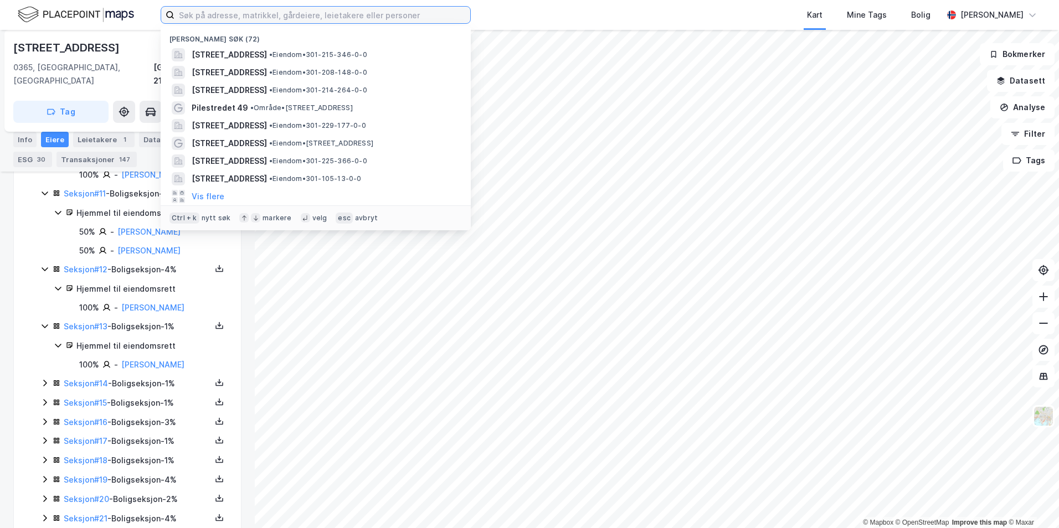  What do you see at coordinates (61, 112) in the screenshot?
I see `button: Tag` at bounding box center [61, 112].